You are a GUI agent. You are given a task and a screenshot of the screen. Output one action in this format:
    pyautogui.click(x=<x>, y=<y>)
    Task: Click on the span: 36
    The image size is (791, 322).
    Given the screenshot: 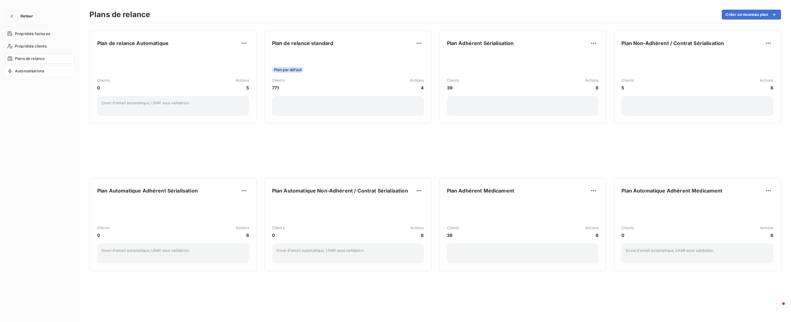 What is the action you would take?
    pyautogui.click(x=453, y=235)
    